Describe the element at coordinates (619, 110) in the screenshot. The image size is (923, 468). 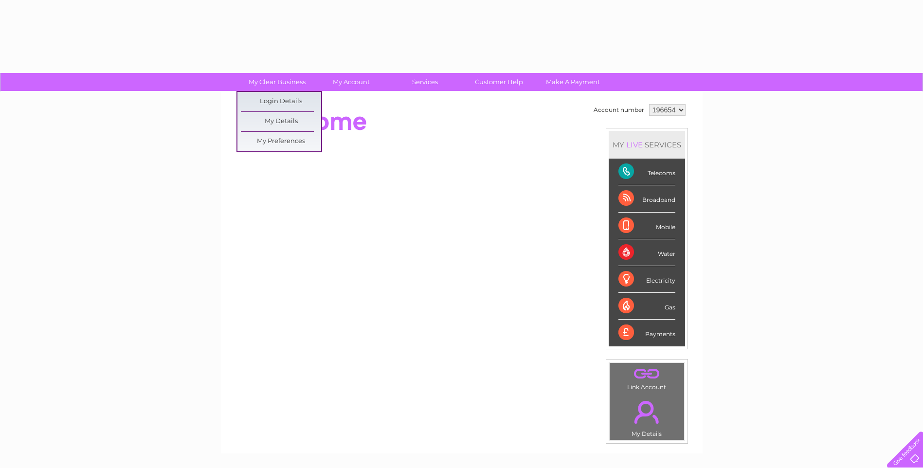
I see `td: Account number` at that location.